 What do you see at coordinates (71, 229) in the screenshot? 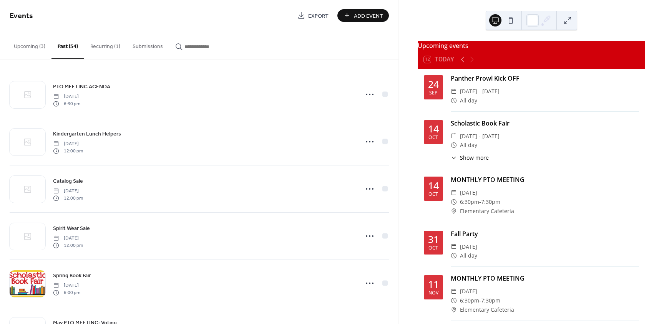
I see `span: Spirit Wear Sale` at bounding box center [71, 229].